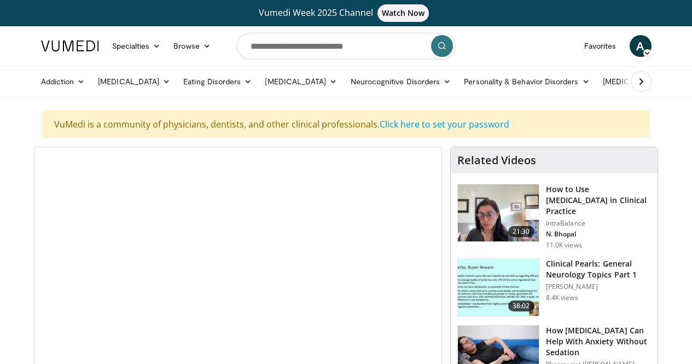 Image resolution: width=692 pixels, height=364 pixels. I want to click on input: Search topics, interventions, so click(346, 46).